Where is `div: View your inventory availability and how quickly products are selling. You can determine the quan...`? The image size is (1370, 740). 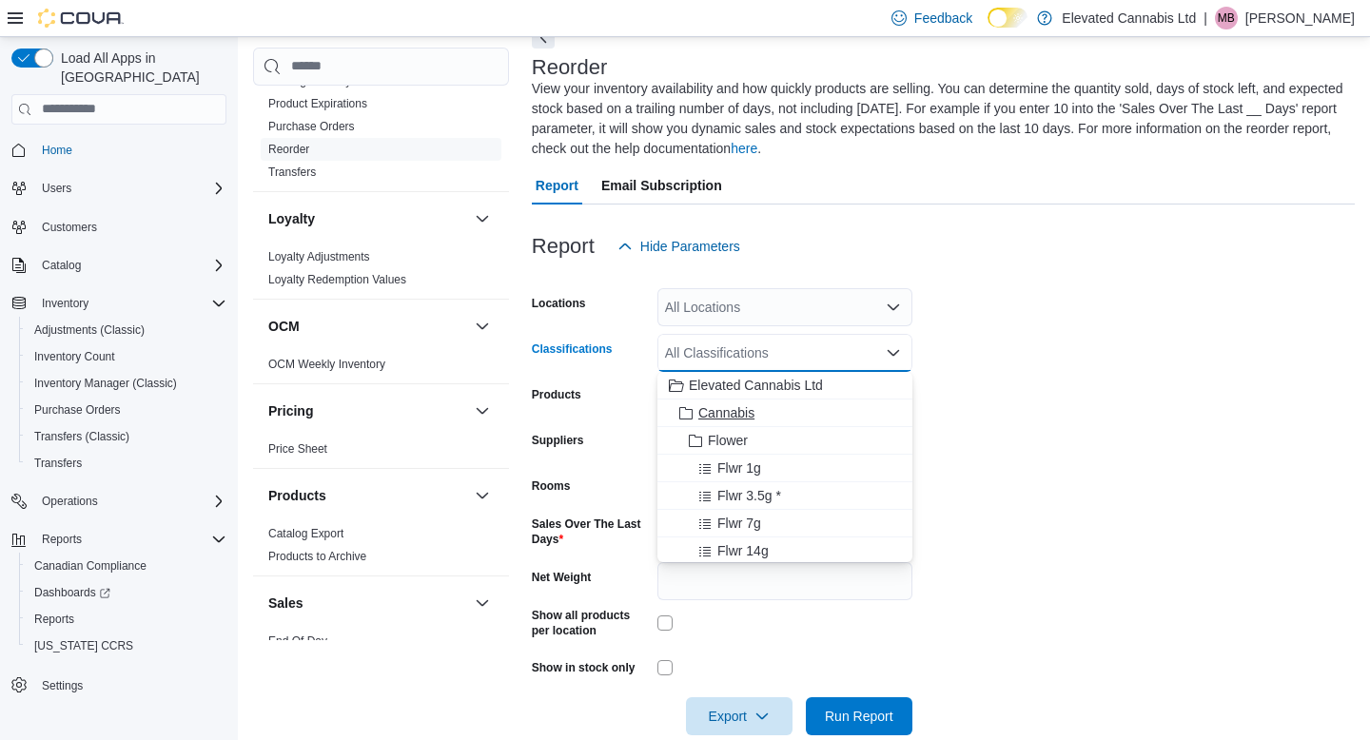
div: View your inventory availability and how quickly products are selling. You can determine the quan... is located at coordinates (938, 119).